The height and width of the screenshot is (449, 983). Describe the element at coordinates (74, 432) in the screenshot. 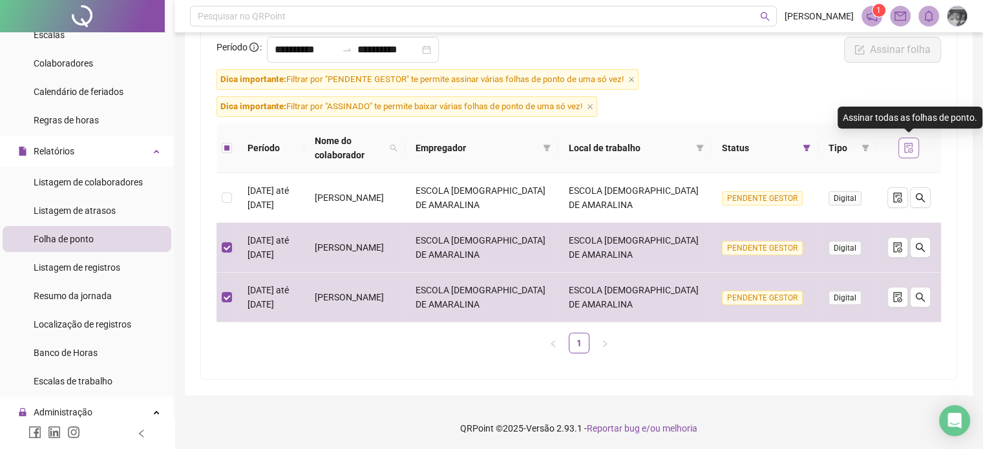

I see `span: instagram` at that location.